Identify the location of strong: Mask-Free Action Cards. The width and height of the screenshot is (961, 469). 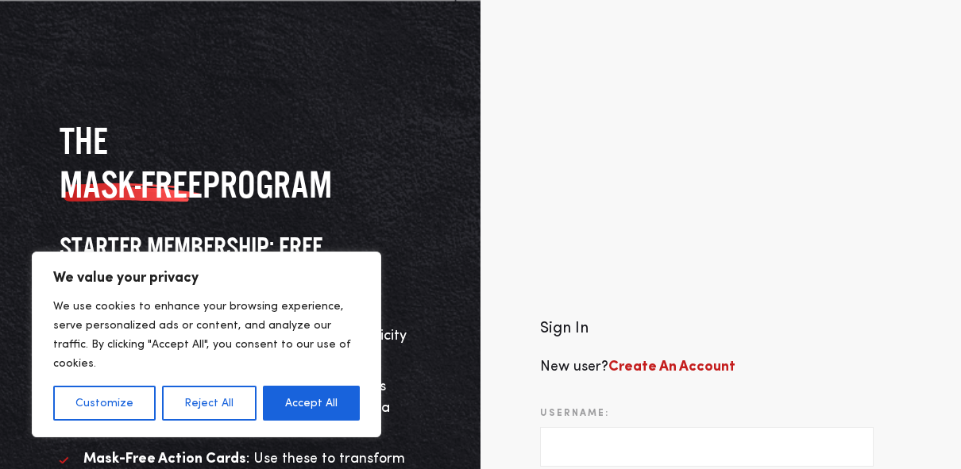
(164, 459).